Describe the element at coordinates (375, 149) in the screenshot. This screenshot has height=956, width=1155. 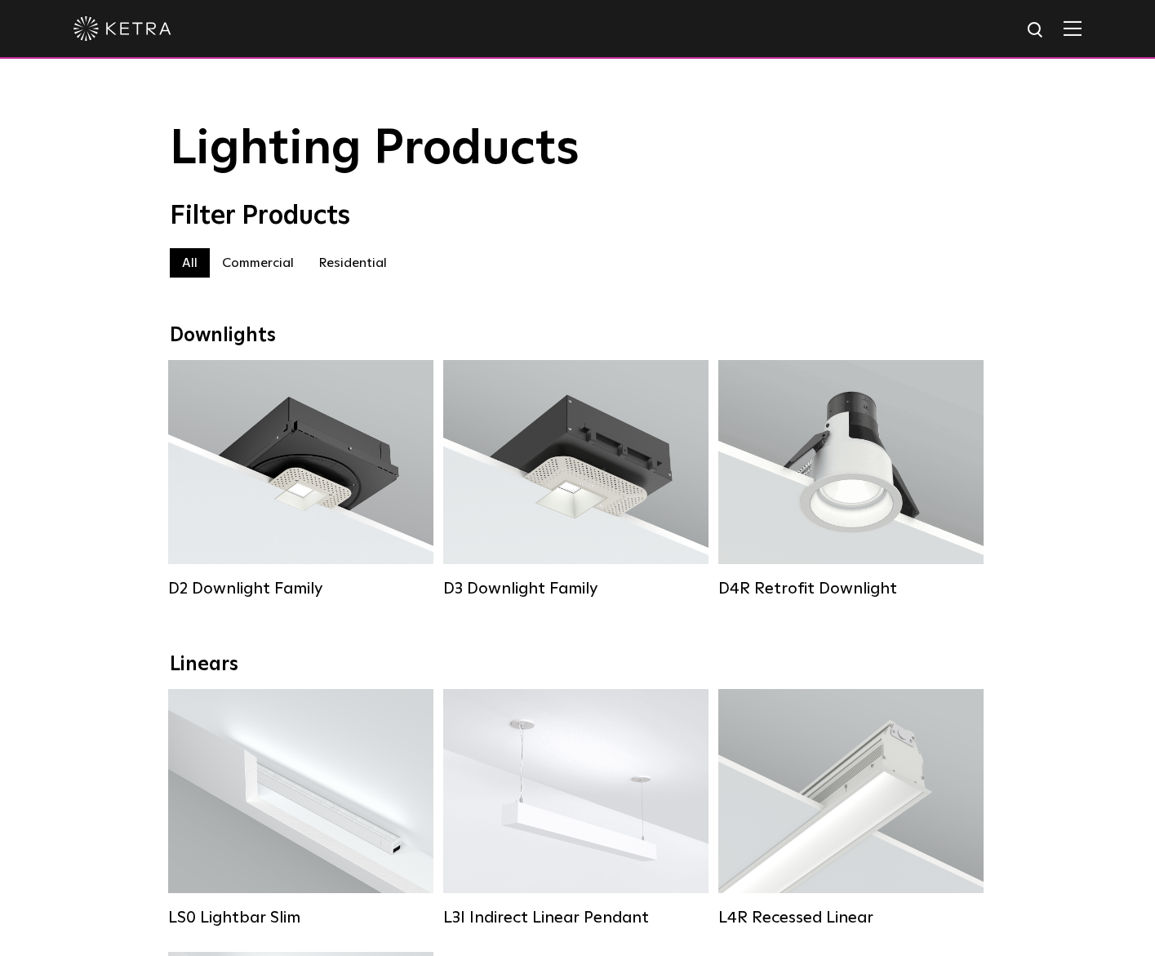
I see `span: Lighting Products` at that location.